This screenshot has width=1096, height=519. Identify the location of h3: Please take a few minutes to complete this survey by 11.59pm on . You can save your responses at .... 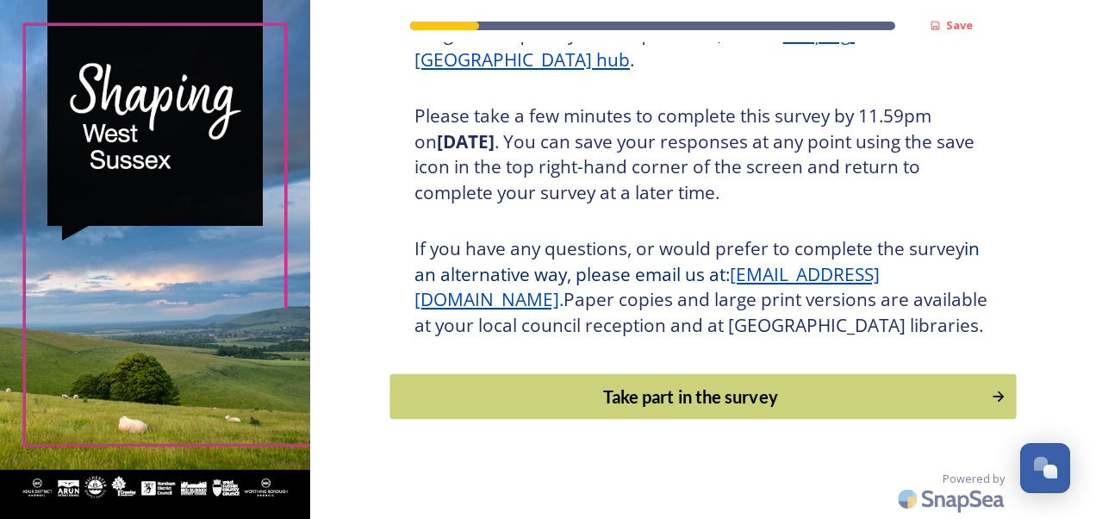
(703, 154).